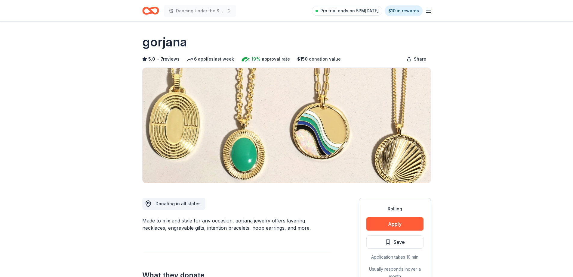 The width and height of the screenshot is (573, 277). I want to click on a: $10 in rewards, so click(404, 11).